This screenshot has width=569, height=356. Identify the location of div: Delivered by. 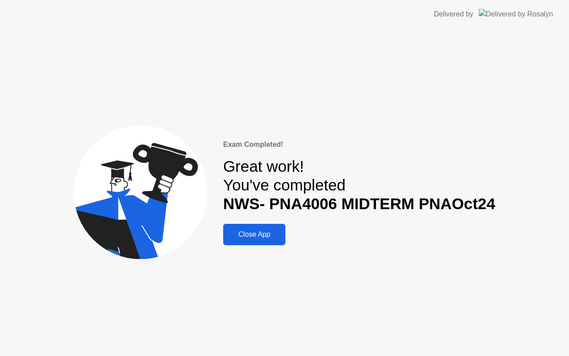
(454, 14).